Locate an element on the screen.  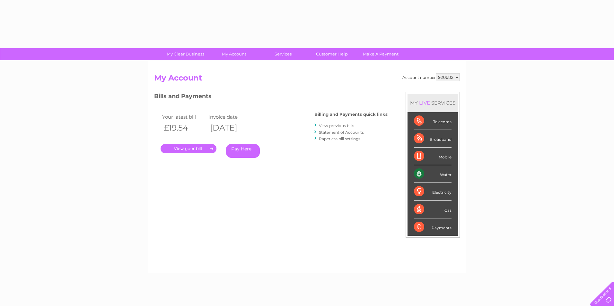
a: Services is located at coordinates (283, 54).